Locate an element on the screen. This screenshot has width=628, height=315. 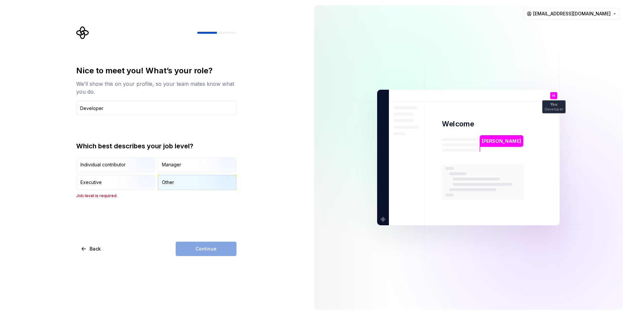
p: Job level is required. is located at coordinates (156, 196).